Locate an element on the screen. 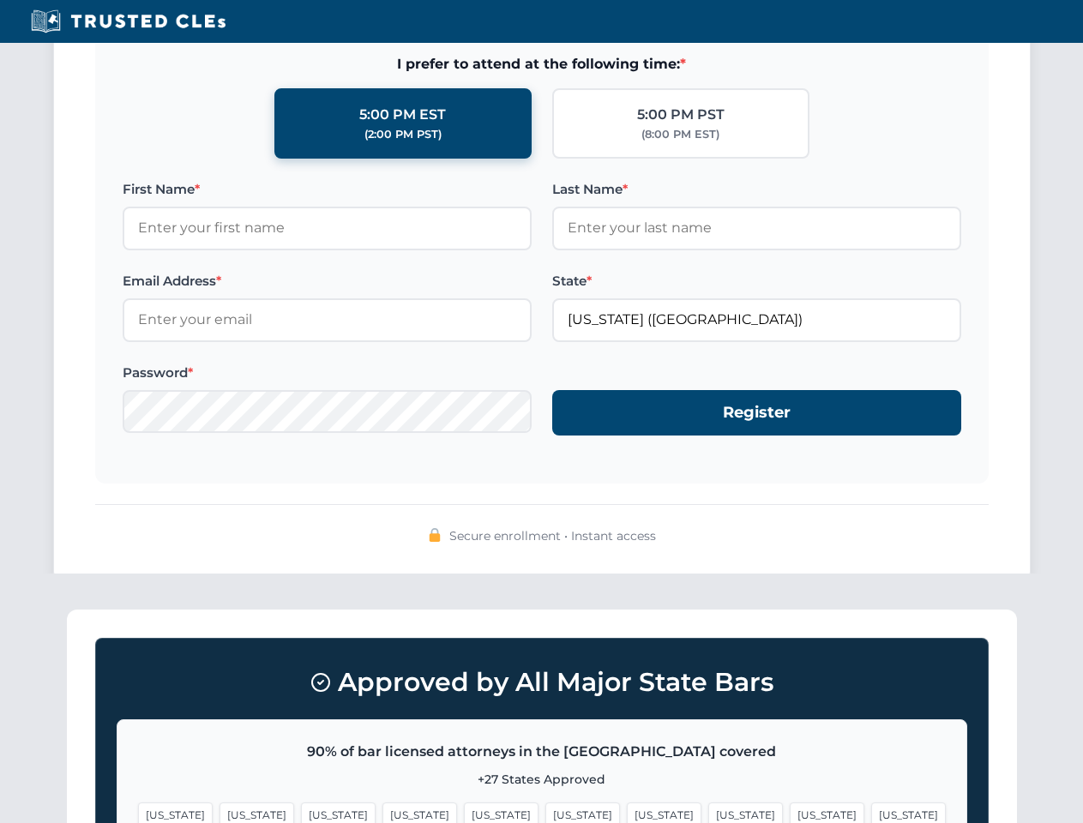 This screenshot has width=1083, height=823. label: First Name is located at coordinates (327, 190).